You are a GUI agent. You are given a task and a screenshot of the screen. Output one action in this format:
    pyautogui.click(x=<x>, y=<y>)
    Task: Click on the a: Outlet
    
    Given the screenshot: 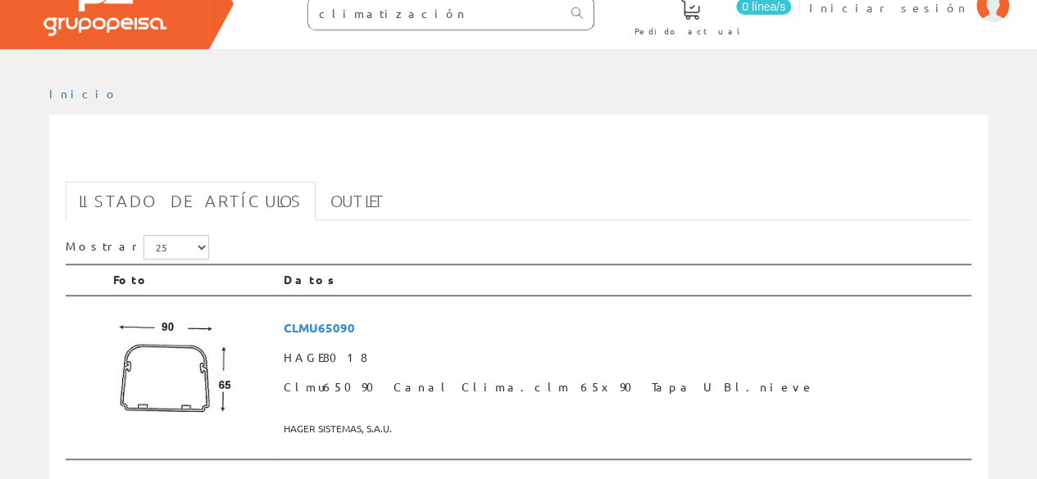 What is the action you would take?
    pyautogui.click(x=357, y=201)
    